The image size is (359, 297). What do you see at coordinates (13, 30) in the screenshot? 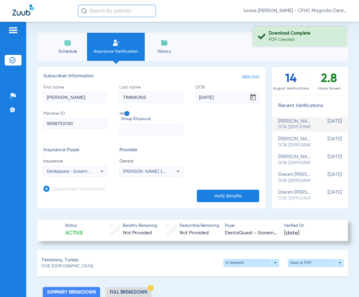
I see `img: hamburger-icon` at bounding box center [13, 30].